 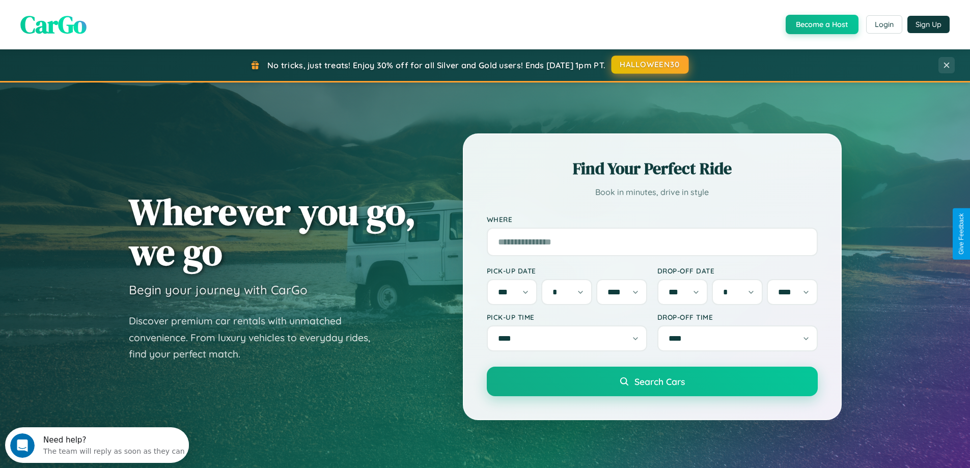 I want to click on label: Where, so click(x=652, y=219).